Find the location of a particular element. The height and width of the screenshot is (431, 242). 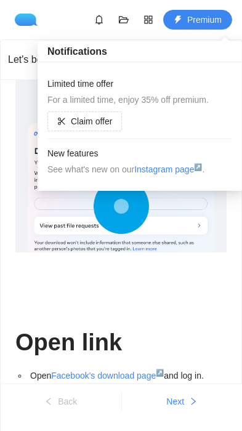

li: Open and log in. is located at coordinates (127, 376).